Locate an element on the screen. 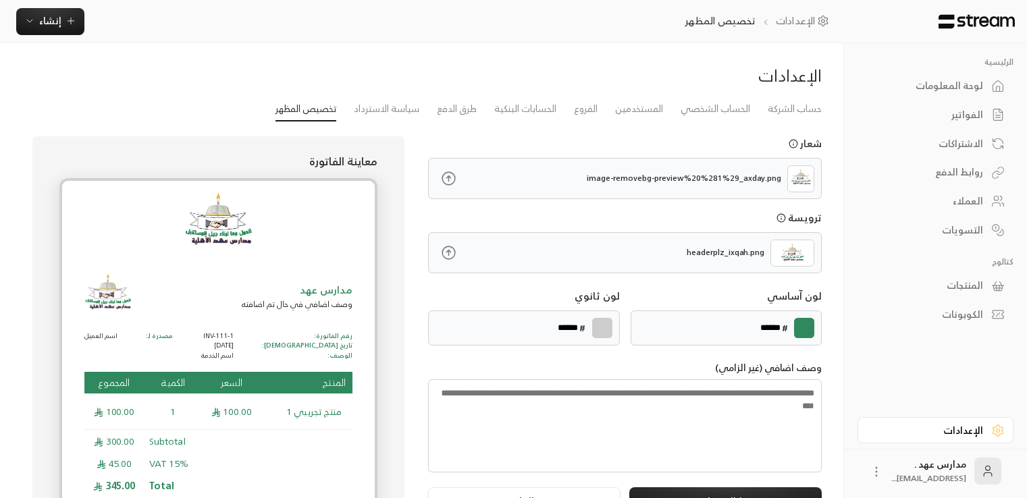 This screenshot has width=1027, height=498. td: 345.00 is located at coordinates (114, 486).